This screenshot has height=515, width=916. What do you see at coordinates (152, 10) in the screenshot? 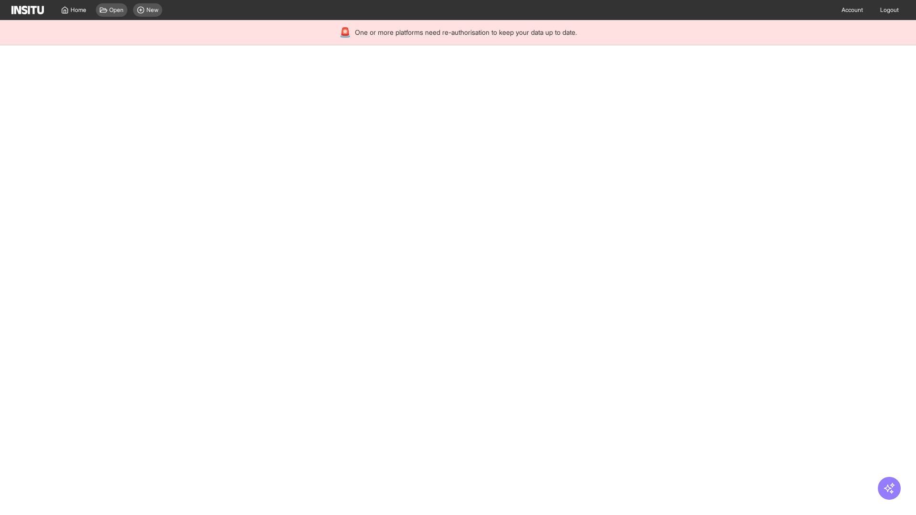
I see `span: New` at bounding box center [152, 10].